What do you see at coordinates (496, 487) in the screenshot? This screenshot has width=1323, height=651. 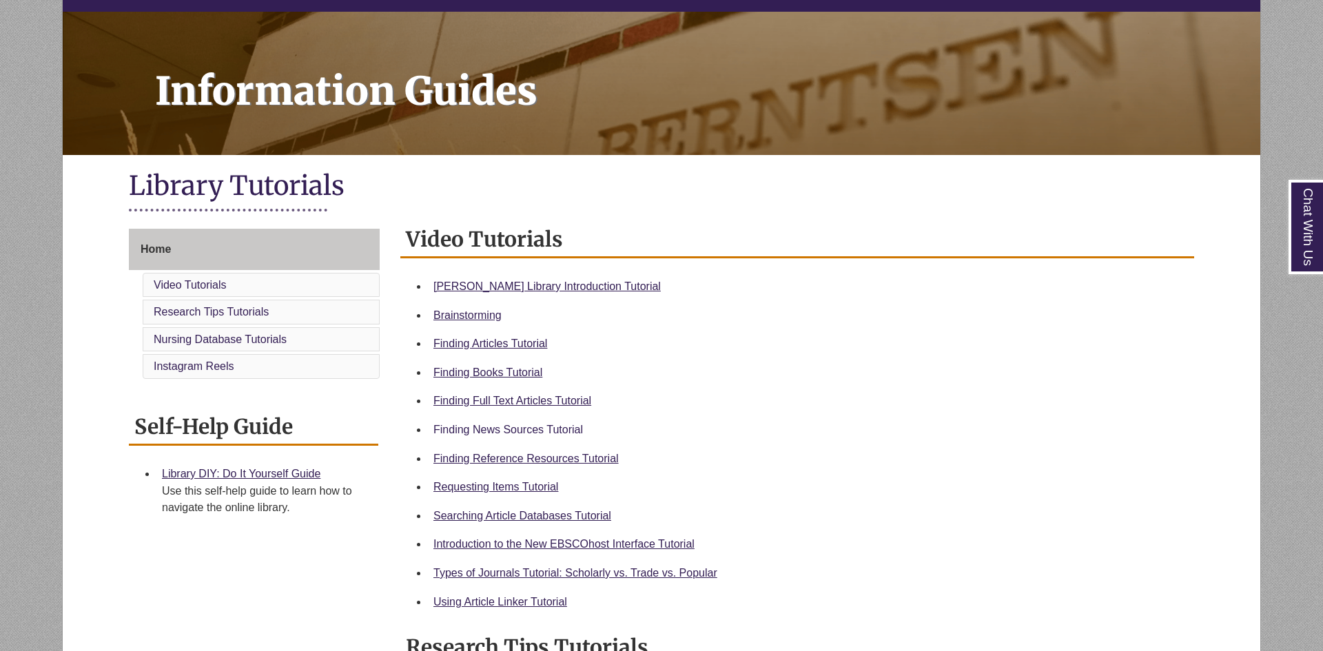 I see `a: Requesting Items Tutorial` at bounding box center [496, 487].